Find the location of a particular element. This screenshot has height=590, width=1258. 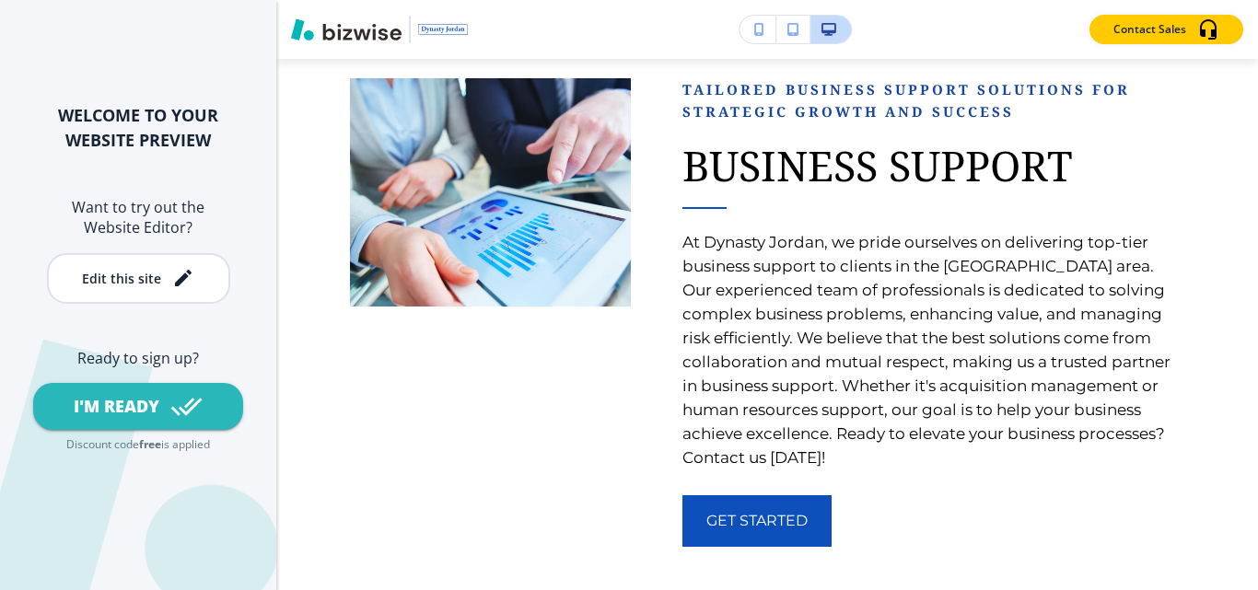

button: Edit this site is located at coordinates (138, 278).